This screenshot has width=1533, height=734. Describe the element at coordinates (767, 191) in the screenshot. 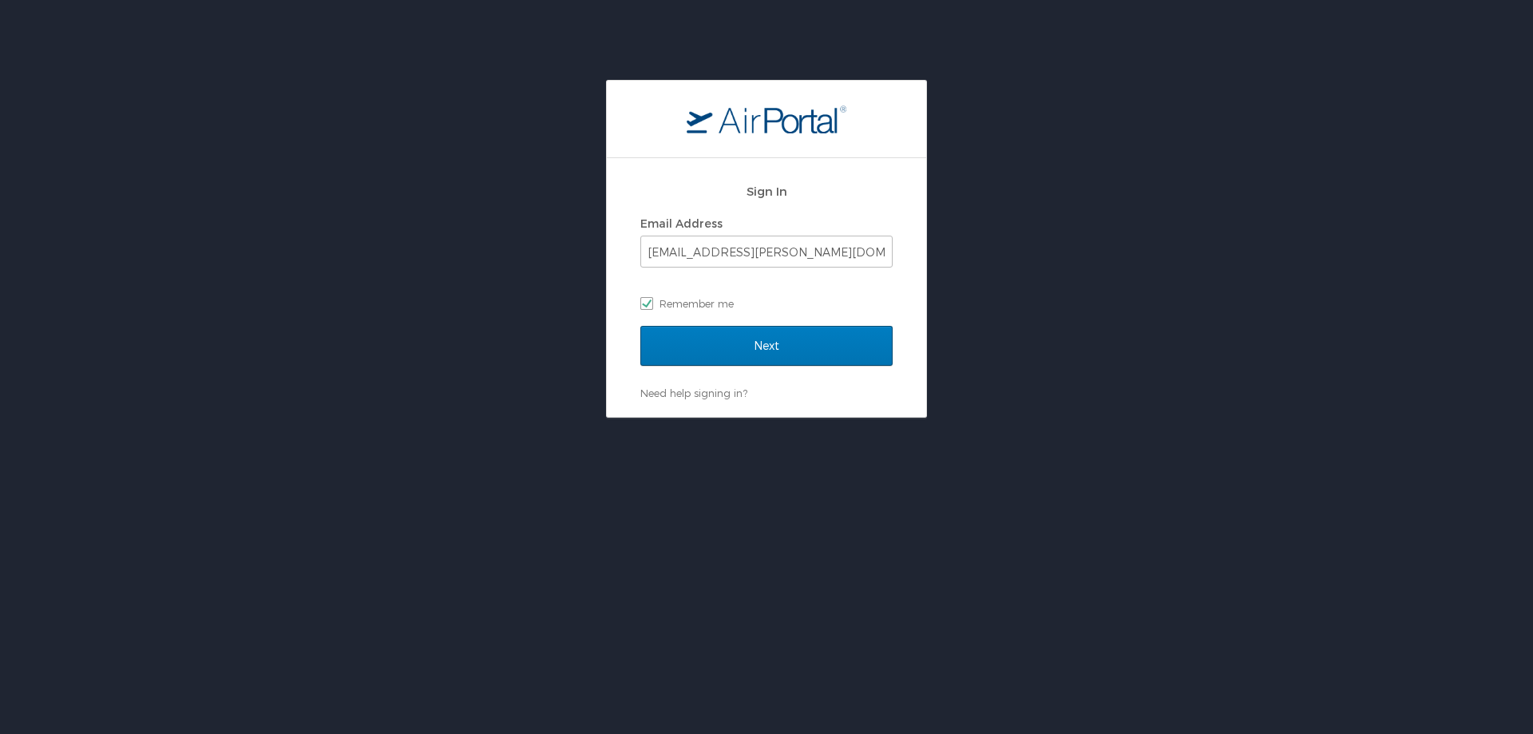

I see `h2: Sign In` at that location.